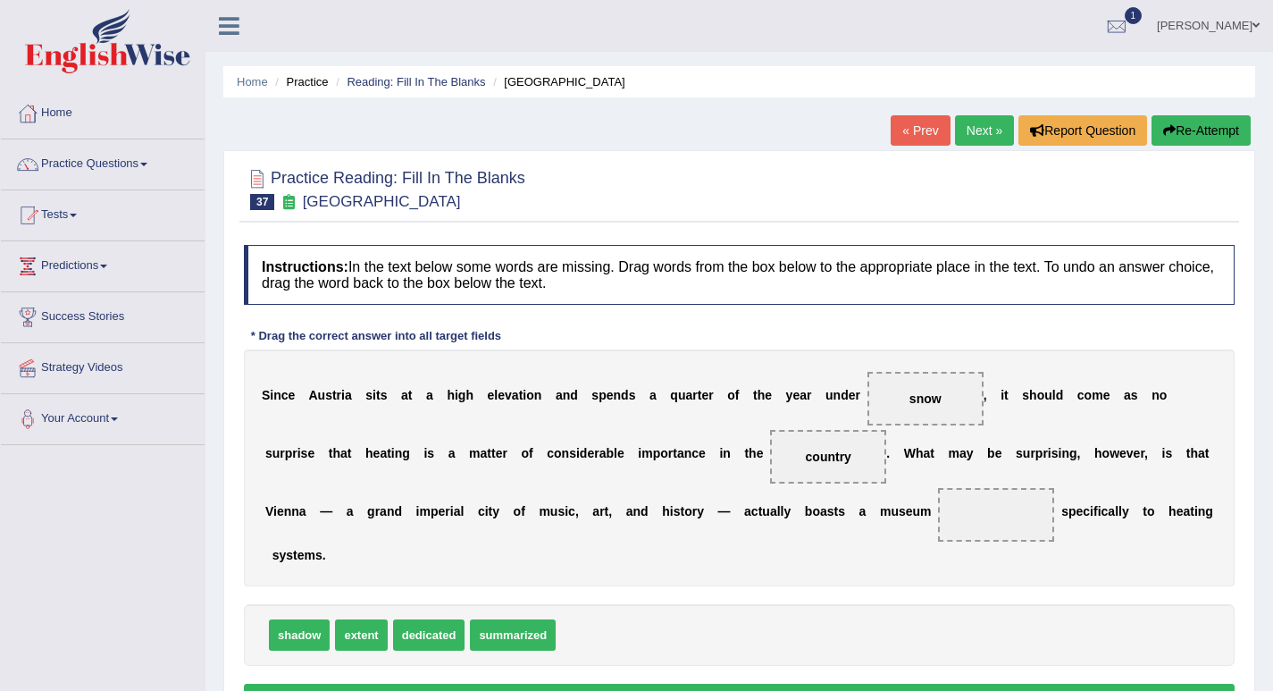 The height and width of the screenshot is (691, 1273). I want to click on b: V, so click(269, 511).